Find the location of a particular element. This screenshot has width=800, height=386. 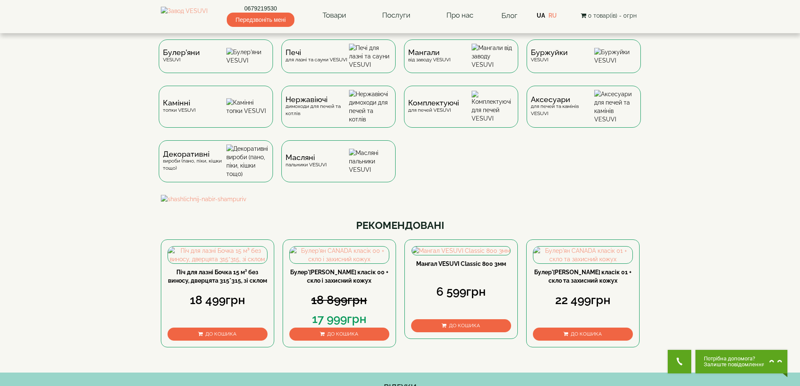

img: shashlichnij-nabir-shampuriv is located at coordinates (400, 199).